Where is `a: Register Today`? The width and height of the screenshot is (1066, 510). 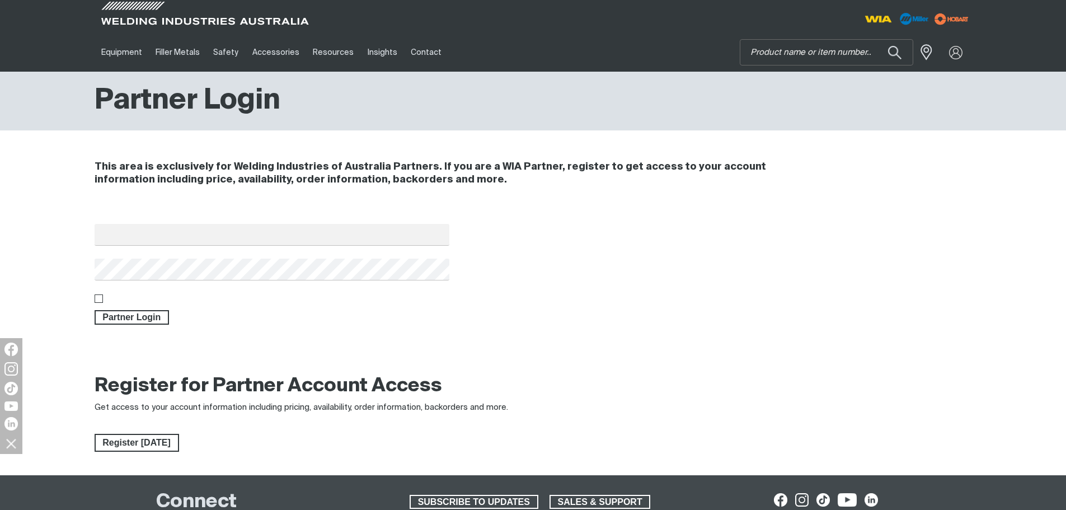 a: Register Today is located at coordinates (137, 443).